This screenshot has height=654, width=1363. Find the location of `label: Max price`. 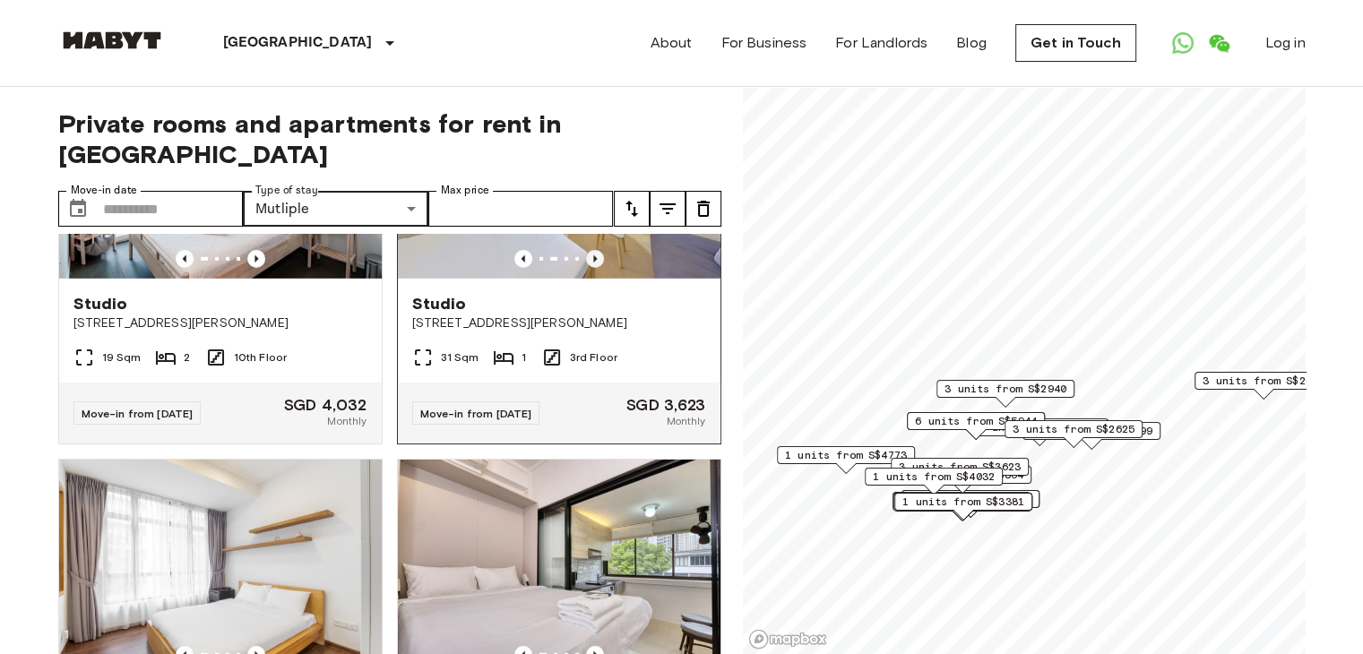

label: Max price is located at coordinates (465, 190).